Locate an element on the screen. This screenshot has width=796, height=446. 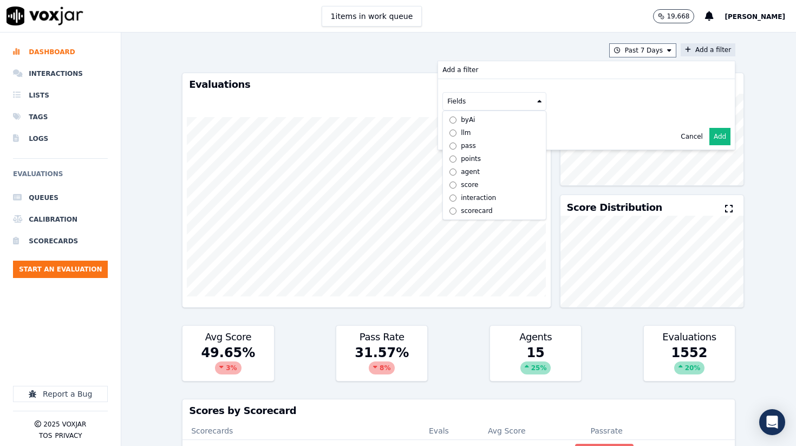
li: Calibration is located at coordinates (60, 219).